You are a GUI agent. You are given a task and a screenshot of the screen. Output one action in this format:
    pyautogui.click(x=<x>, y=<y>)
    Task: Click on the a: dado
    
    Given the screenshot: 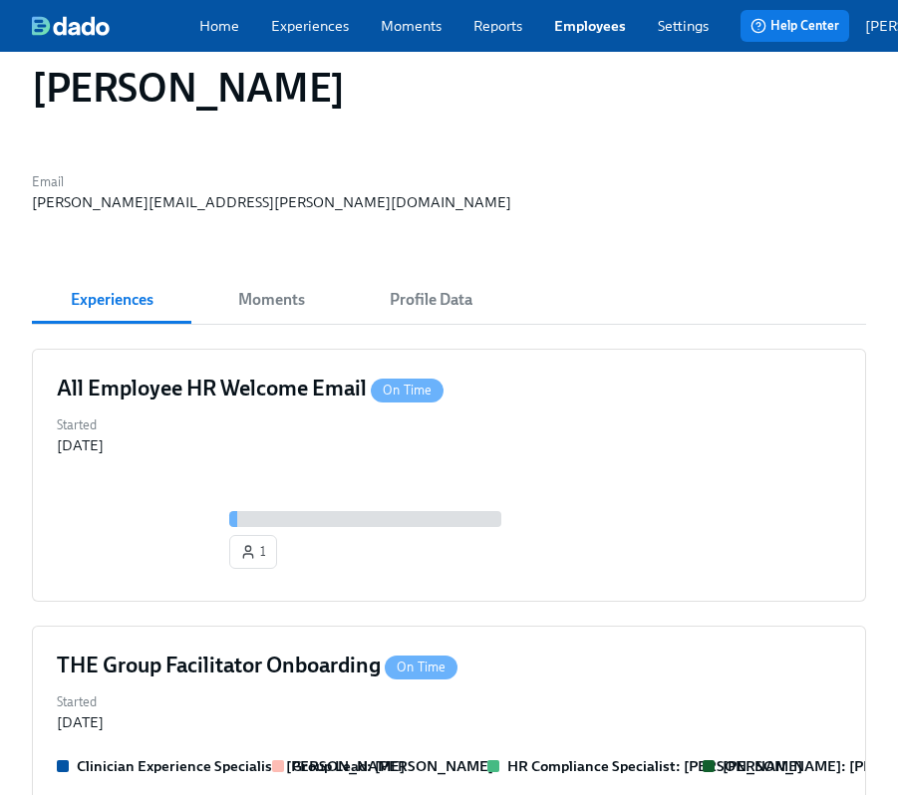 What is the action you would take?
    pyautogui.click(x=116, y=26)
    